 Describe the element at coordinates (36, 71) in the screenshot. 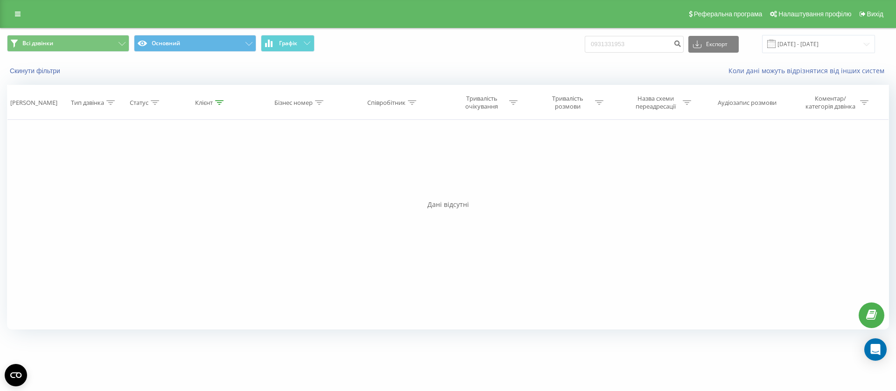

I see `button: Скинути фільтри` at that location.